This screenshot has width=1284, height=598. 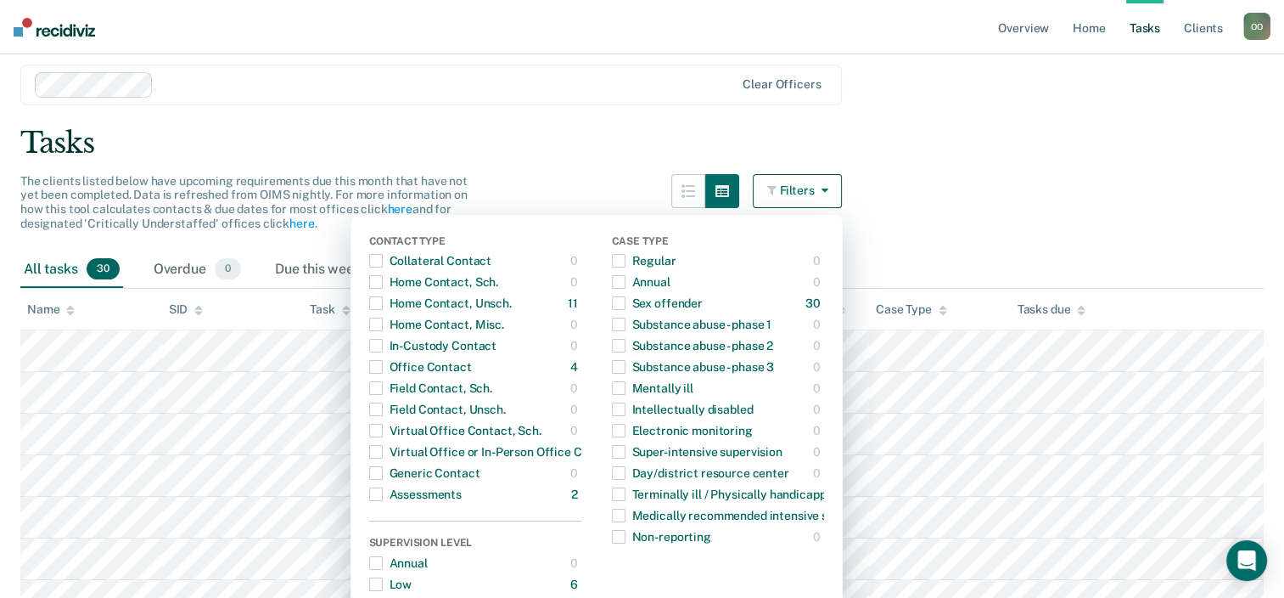 I want to click on button: Filters, so click(x=798, y=191).